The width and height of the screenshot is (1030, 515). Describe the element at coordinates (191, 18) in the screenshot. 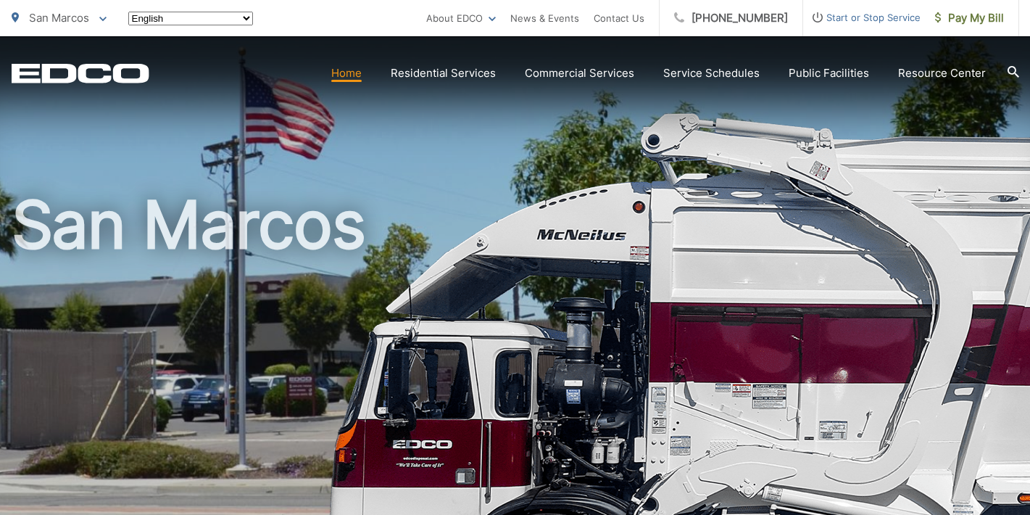

I see `select: Select a language` at that location.